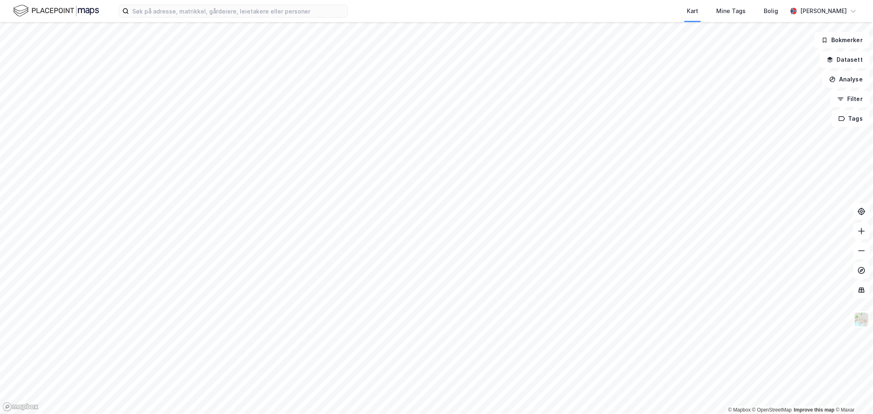 This screenshot has height=414, width=873. Describe the element at coordinates (844, 60) in the screenshot. I see `button: Datasett` at that location.